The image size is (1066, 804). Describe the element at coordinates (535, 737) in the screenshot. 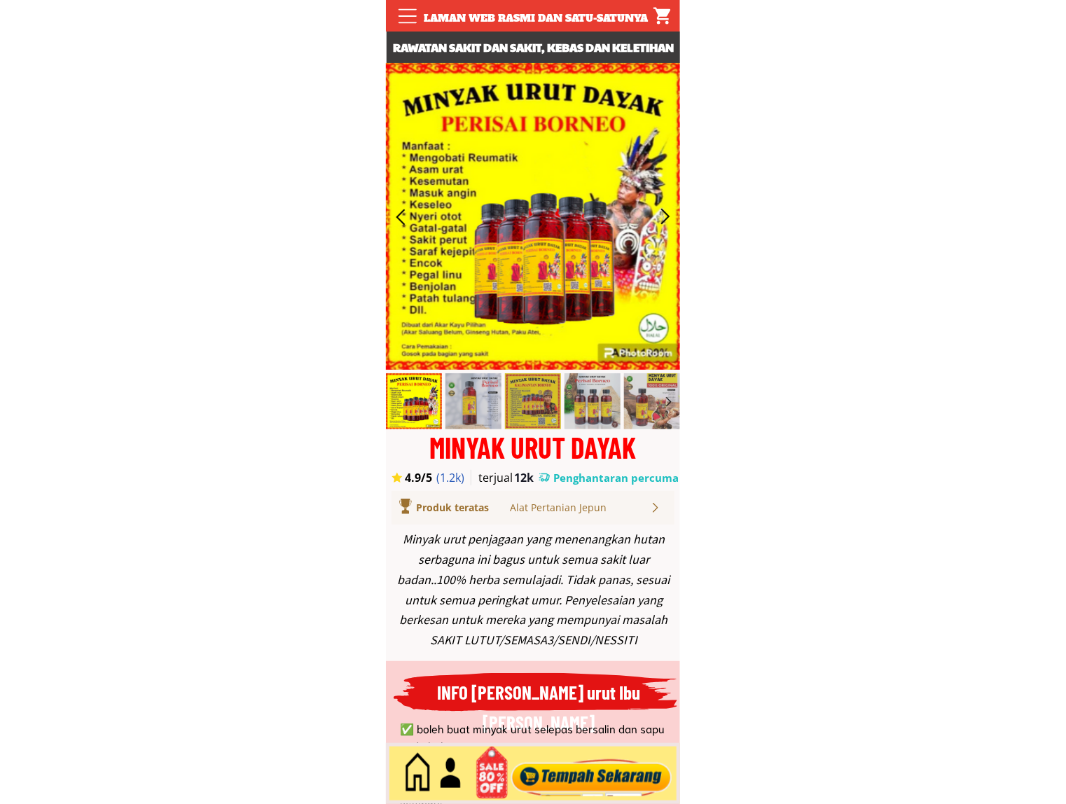

I see `li: ✅ boleh buat minyak urut selepas bersalin dan sapu pada baby` at that location.